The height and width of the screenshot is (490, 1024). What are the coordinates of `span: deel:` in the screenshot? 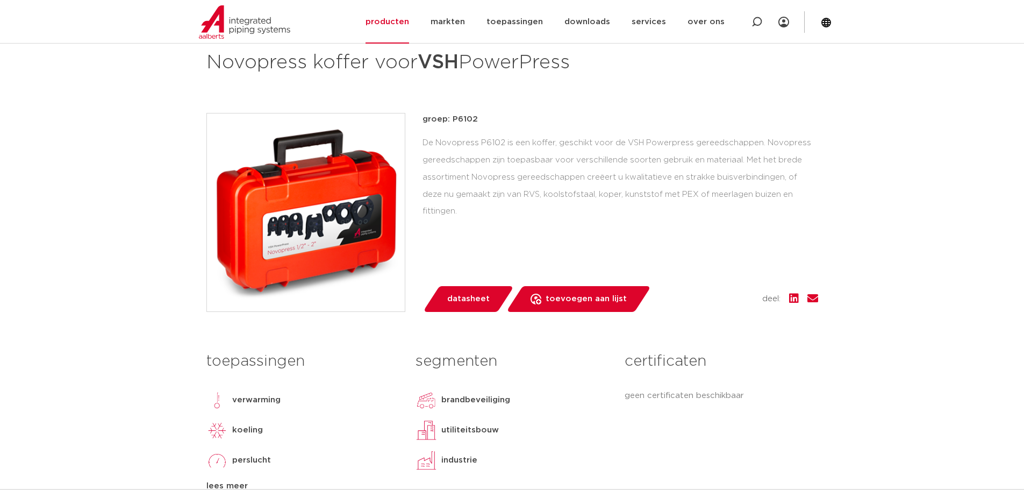 It's located at (772, 299).